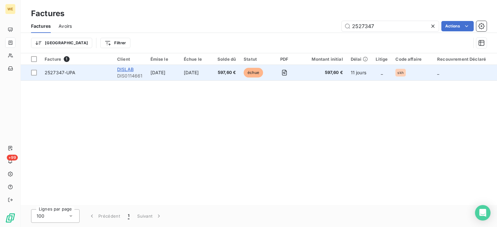 This screenshot has height=227, width=497. What do you see at coordinates (359, 59) in the screenshot?
I see `div: Délai` at bounding box center [359, 59].